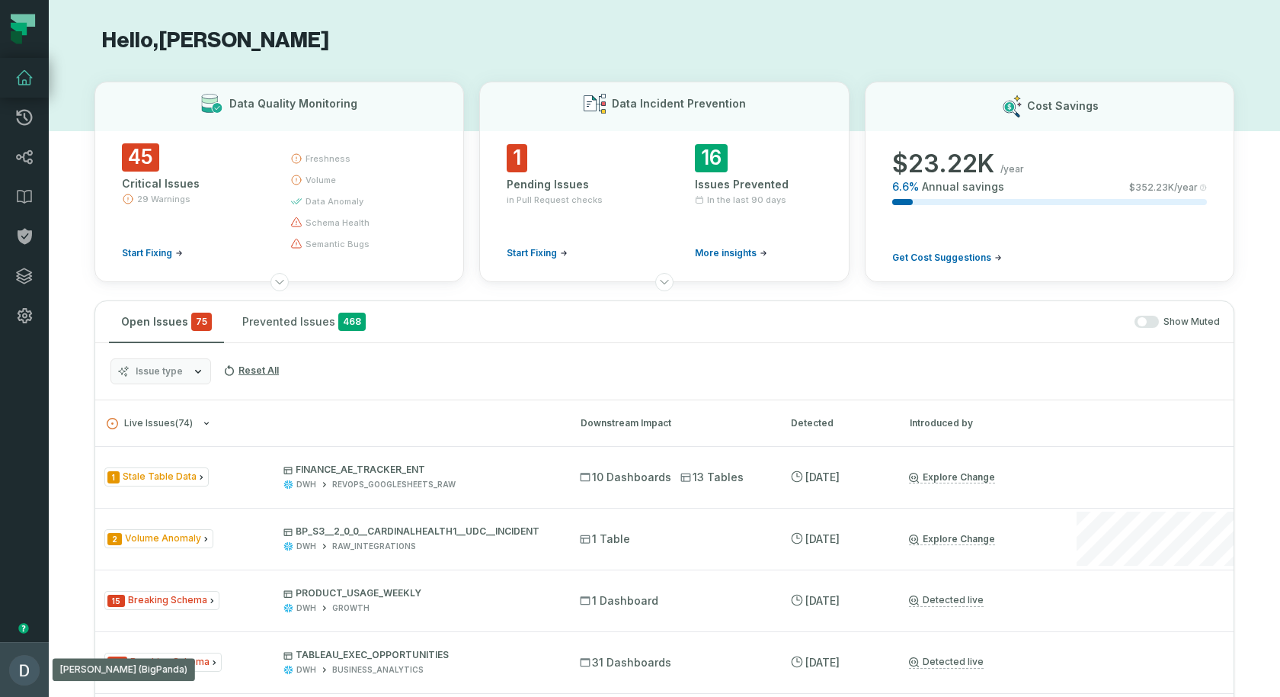  I want to click on div: RAW_INTEGRATIONS, so click(374, 546).